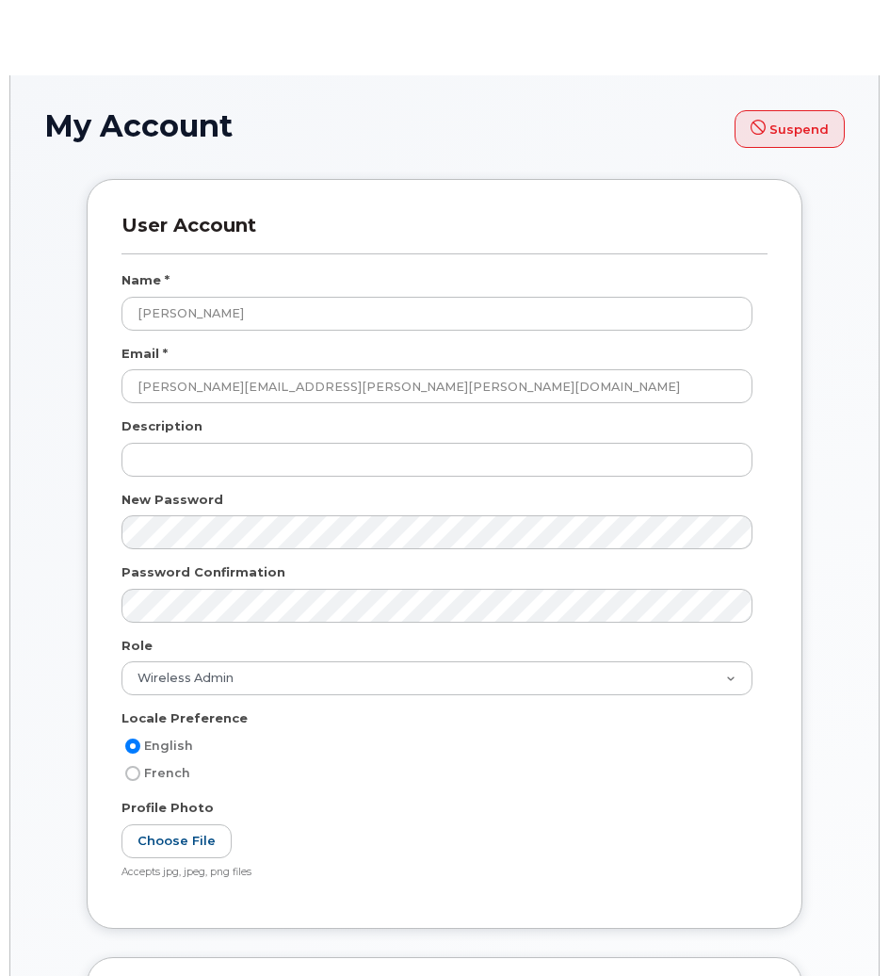 The height and width of the screenshot is (976, 889). Describe the element at coordinates (176, 841) in the screenshot. I see `label: Choose File` at that location.